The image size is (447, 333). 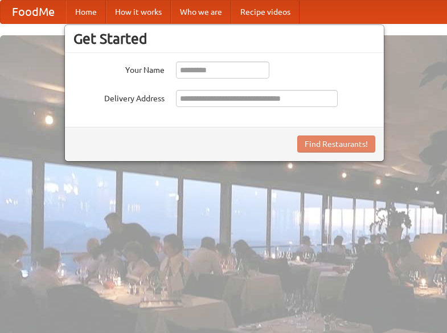 What do you see at coordinates (33, 12) in the screenshot?
I see `a: FoodMe` at bounding box center [33, 12].